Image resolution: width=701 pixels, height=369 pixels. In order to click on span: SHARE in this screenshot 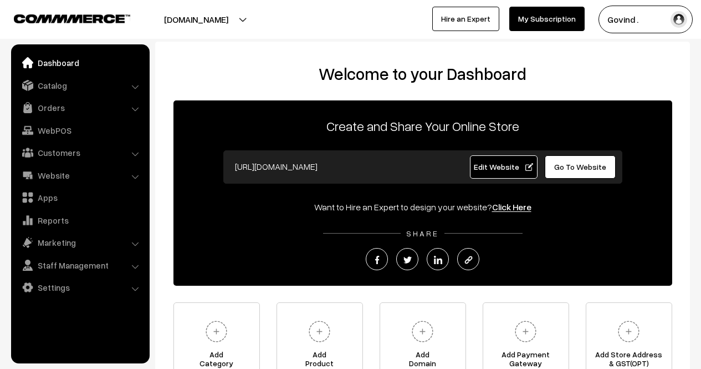, I will do `click(422, 233)`.